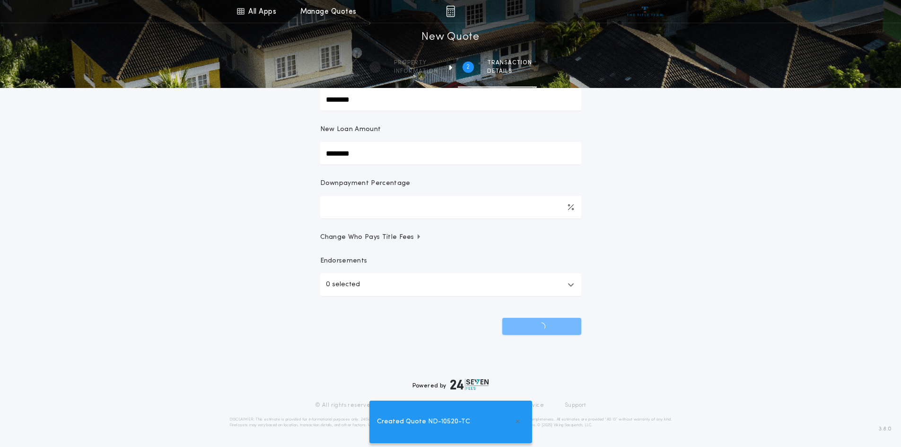 This screenshot has width=901, height=447. I want to click on input: Downpayment Percentage, so click(451, 207).